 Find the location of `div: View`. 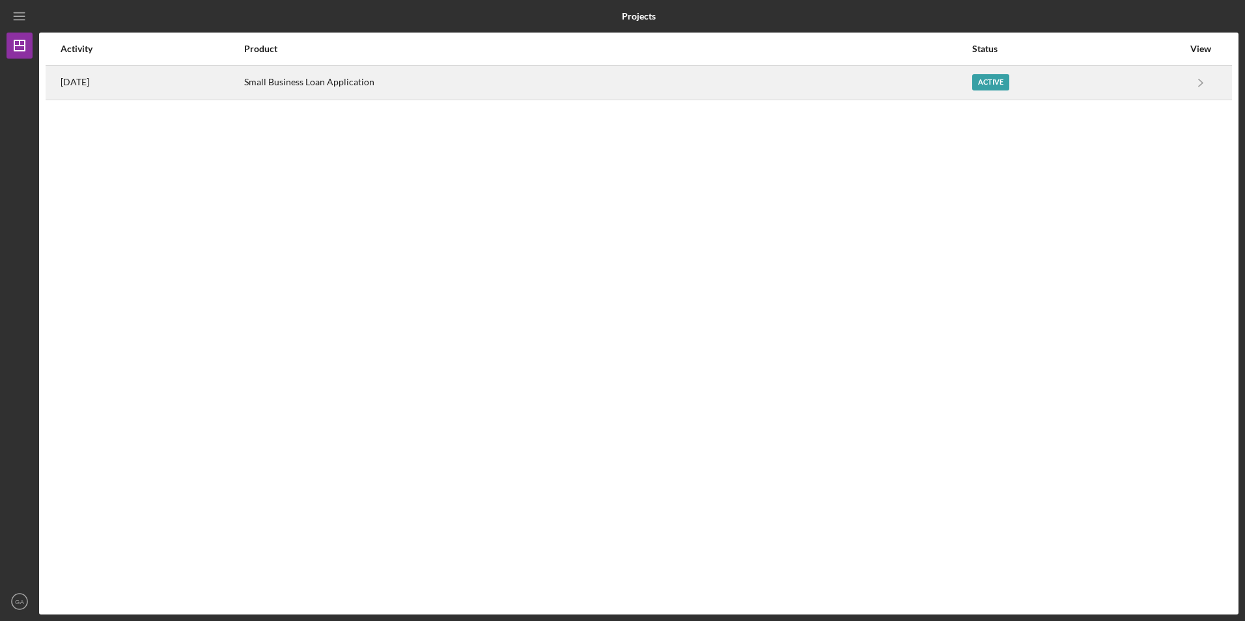

div: View is located at coordinates (1201, 49).